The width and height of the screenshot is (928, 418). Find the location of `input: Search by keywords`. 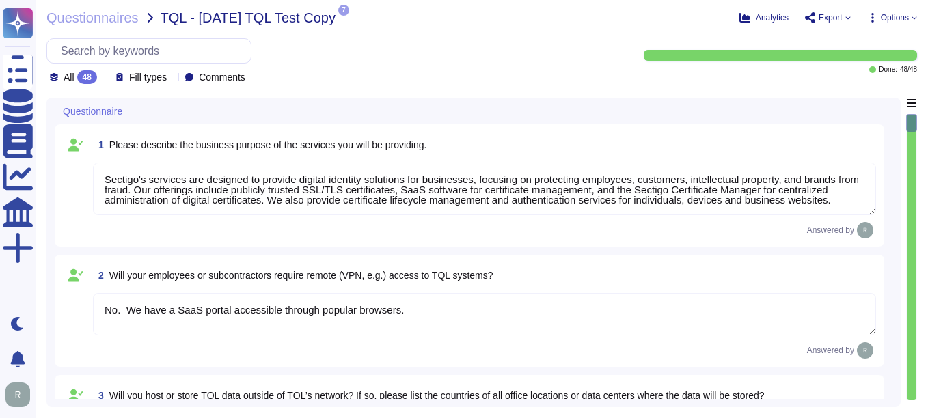

input: Search by keywords is located at coordinates (152, 51).